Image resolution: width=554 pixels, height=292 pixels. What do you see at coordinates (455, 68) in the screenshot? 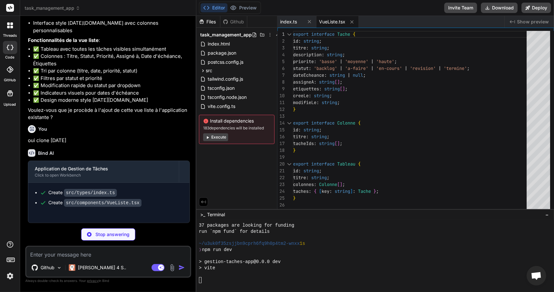
I see `span: 'termine'` at bounding box center [455, 68].